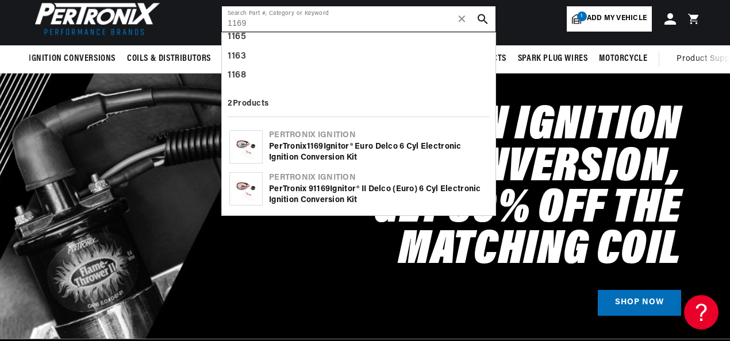 This screenshot has width=730, height=341. What do you see at coordinates (290, 59) in the screenshot?
I see `summary: Headers, Exhausts & Components` at bounding box center [290, 59].